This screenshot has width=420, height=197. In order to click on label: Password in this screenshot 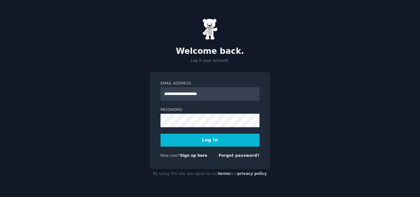, I will do `click(210, 110)`.